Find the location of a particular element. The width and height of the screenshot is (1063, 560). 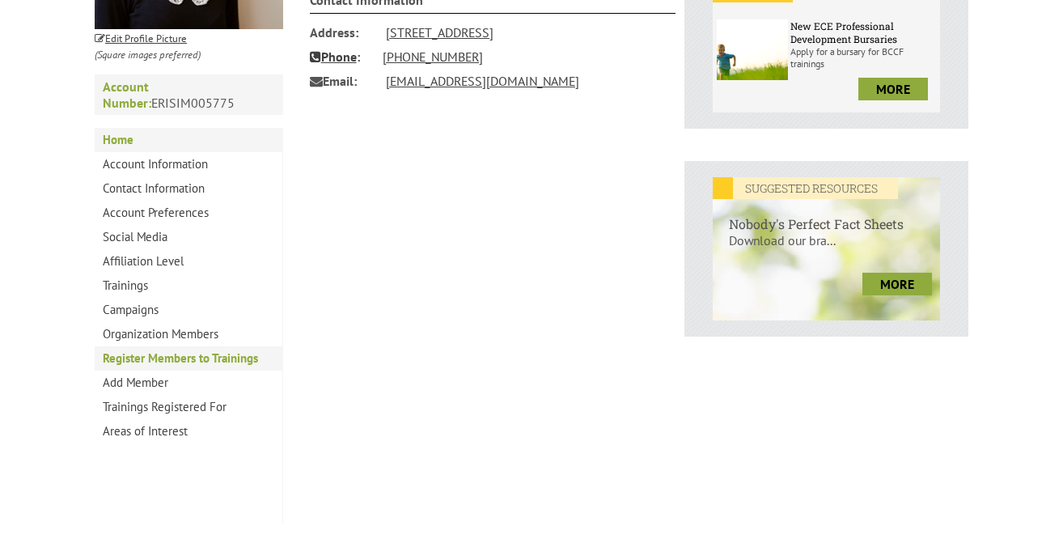

a: Trainings is located at coordinates (189, 286).